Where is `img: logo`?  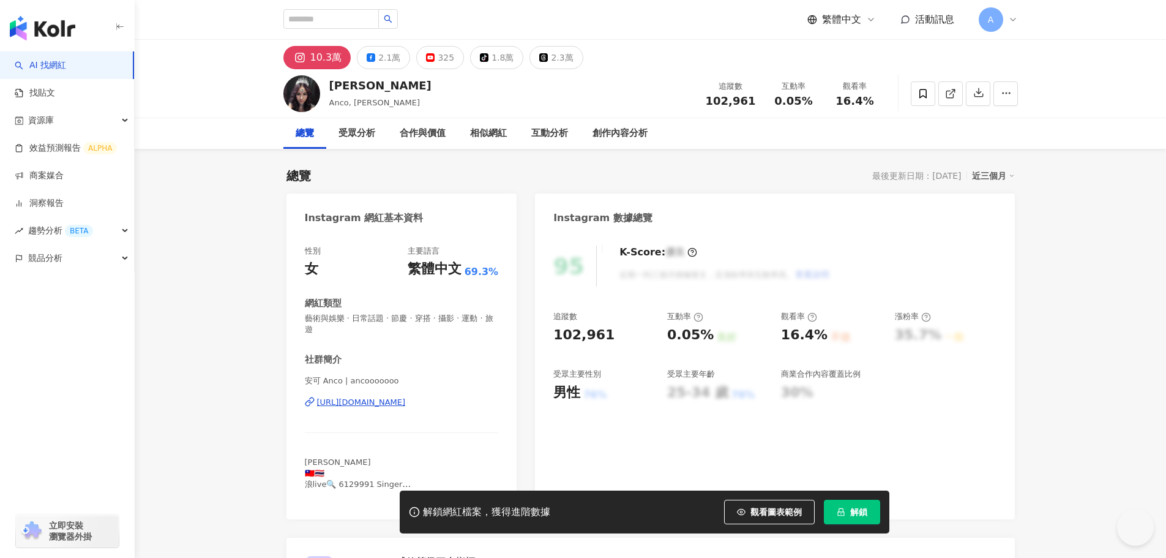
img: logo is located at coordinates (42, 28).